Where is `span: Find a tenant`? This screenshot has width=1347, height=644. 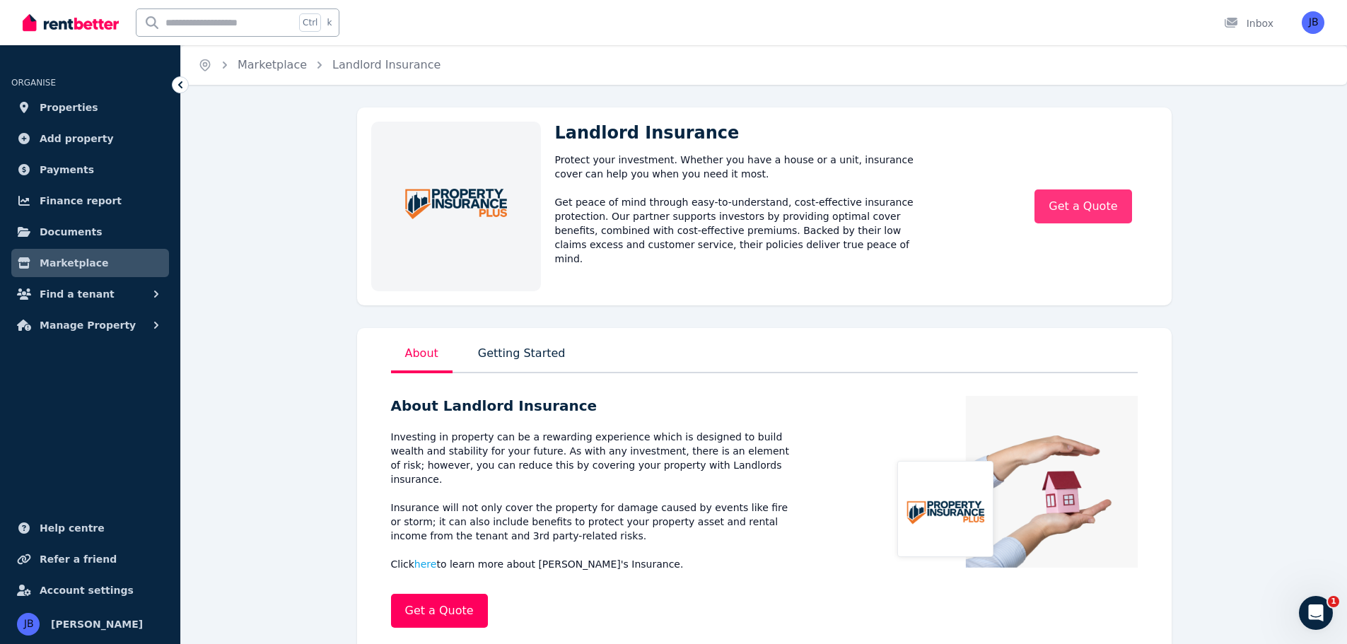 span: Find a tenant is located at coordinates (77, 294).